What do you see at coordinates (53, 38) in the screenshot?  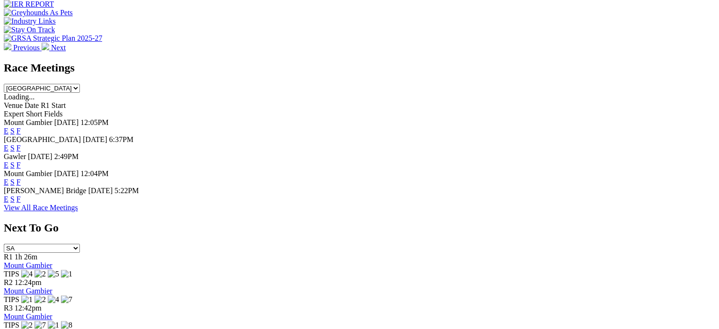 I see `img: GRSA Strategic Plan 2025-27` at bounding box center [53, 38].